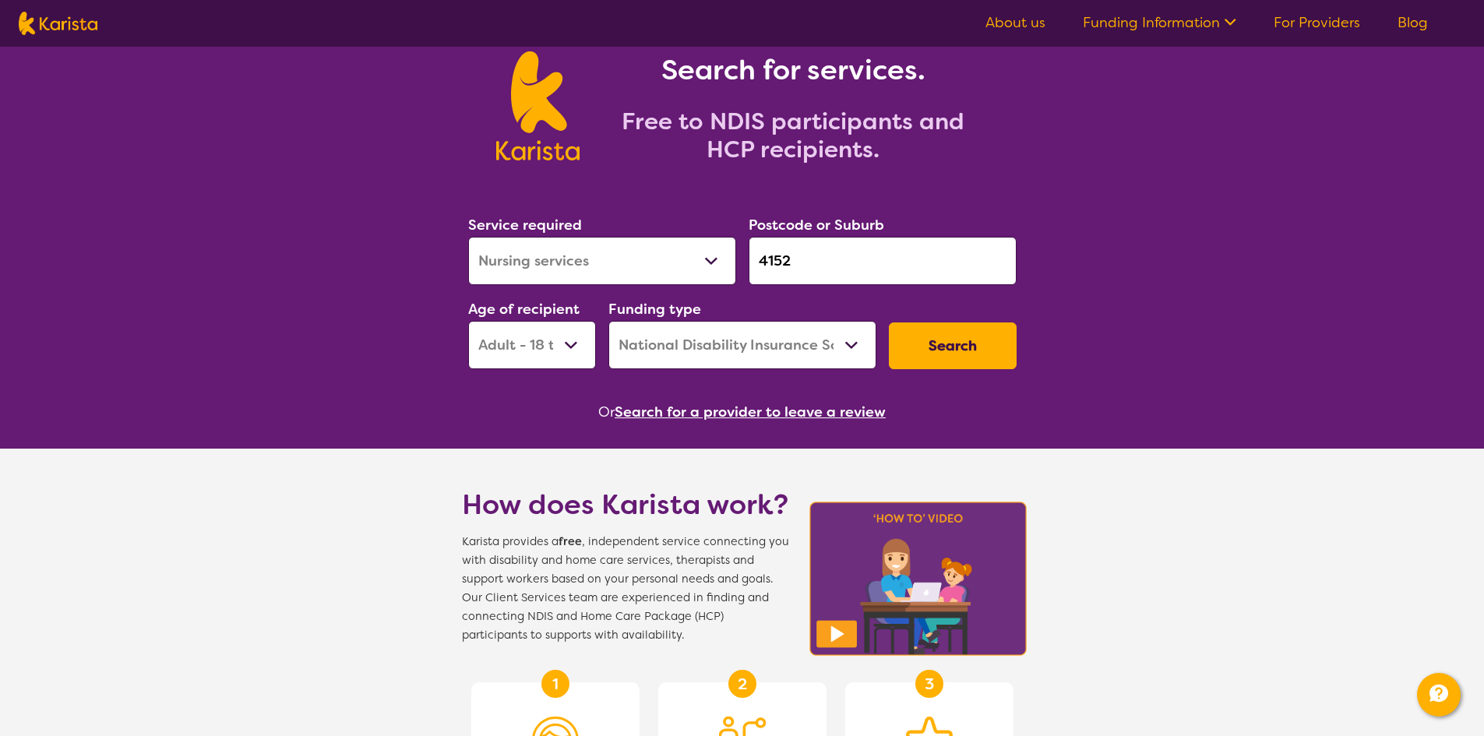 This screenshot has width=1484, height=736. What do you see at coordinates (1317, 23) in the screenshot?
I see `a: For Providers` at bounding box center [1317, 23].